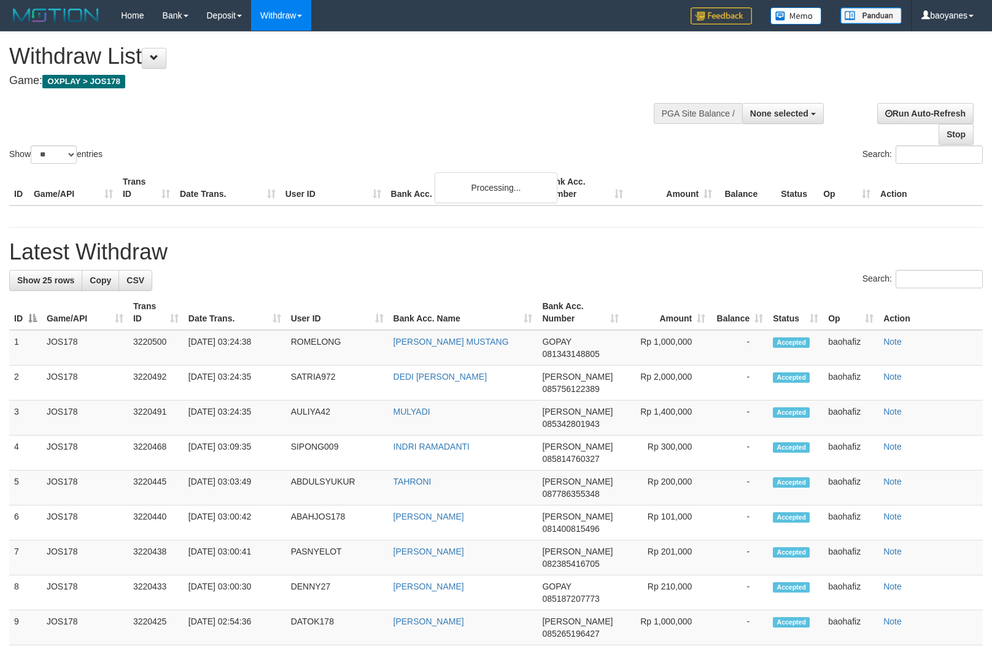 The width and height of the screenshot is (992, 649). Describe the element at coordinates (25, 312) in the screenshot. I see `th: ID: activate to sort column descending` at that location.